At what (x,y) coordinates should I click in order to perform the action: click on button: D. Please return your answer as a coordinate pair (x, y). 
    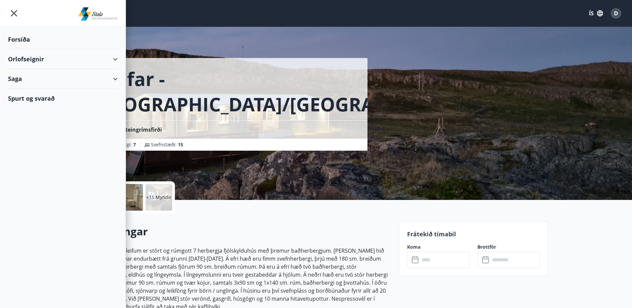
    Looking at the image, I should click on (616, 13).